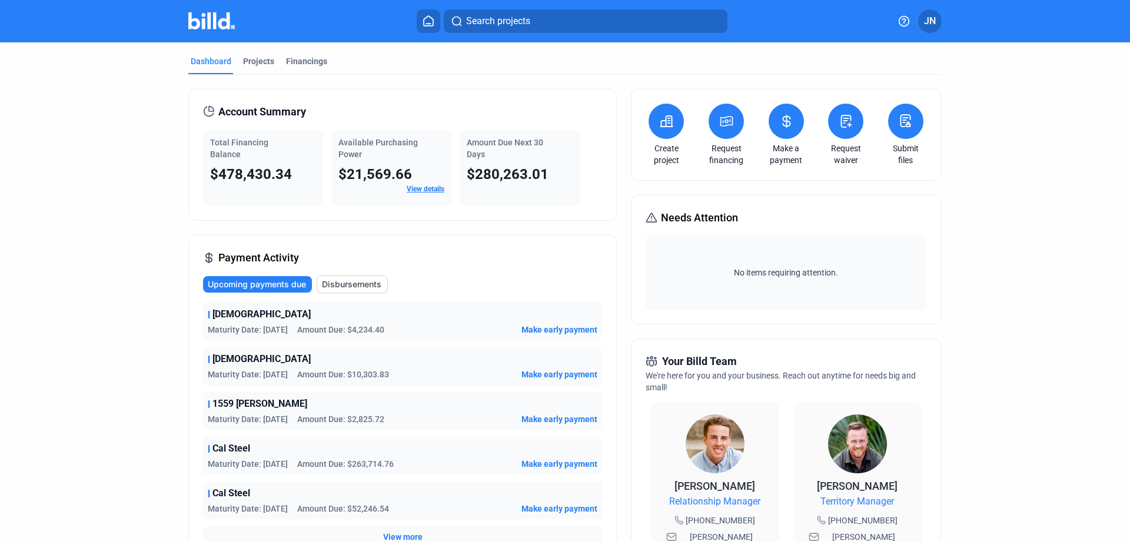 Image resolution: width=1130 pixels, height=541 pixels. What do you see at coordinates (846, 154) in the screenshot?
I see `a: Request waiver` at bounding box center [846, 154].